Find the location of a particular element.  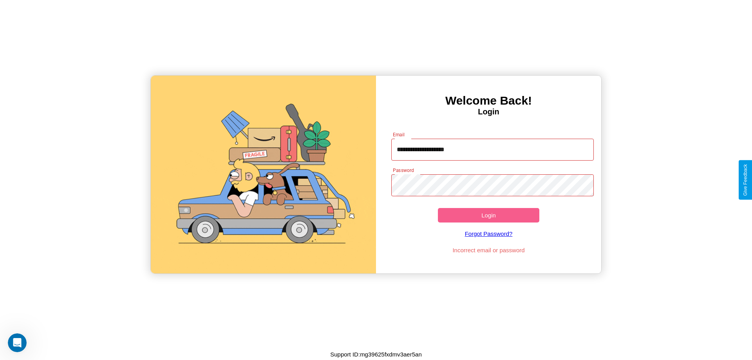

p: Support ID: mg39625fxdmv3aer5an is located at coordinates (376, 354).